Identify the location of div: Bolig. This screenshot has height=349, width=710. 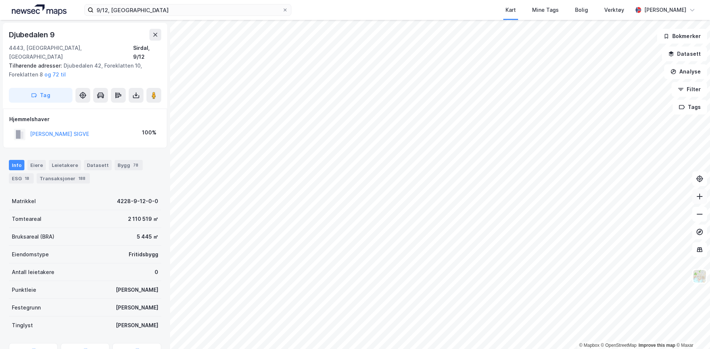
(581, 10).